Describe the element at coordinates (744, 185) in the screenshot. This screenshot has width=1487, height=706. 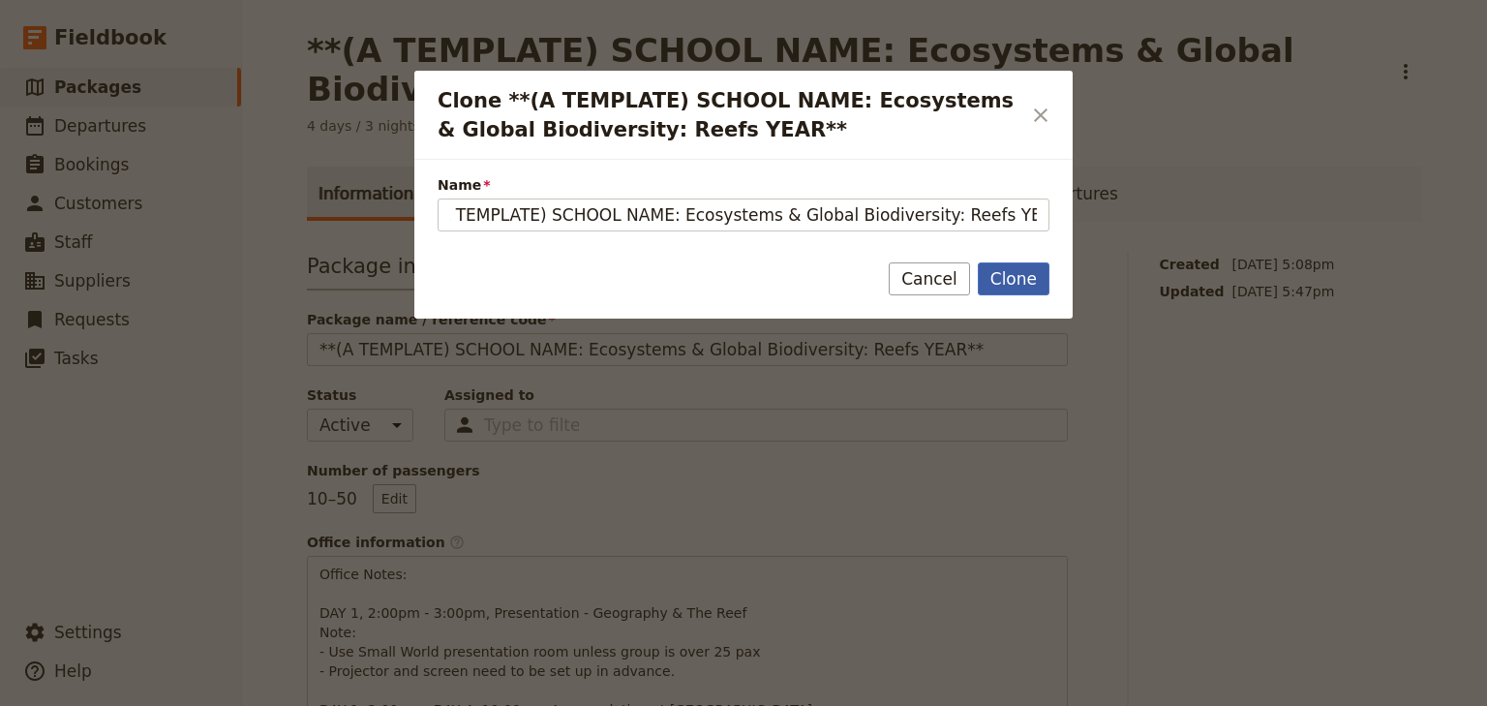
I see `span: Name` at that location.